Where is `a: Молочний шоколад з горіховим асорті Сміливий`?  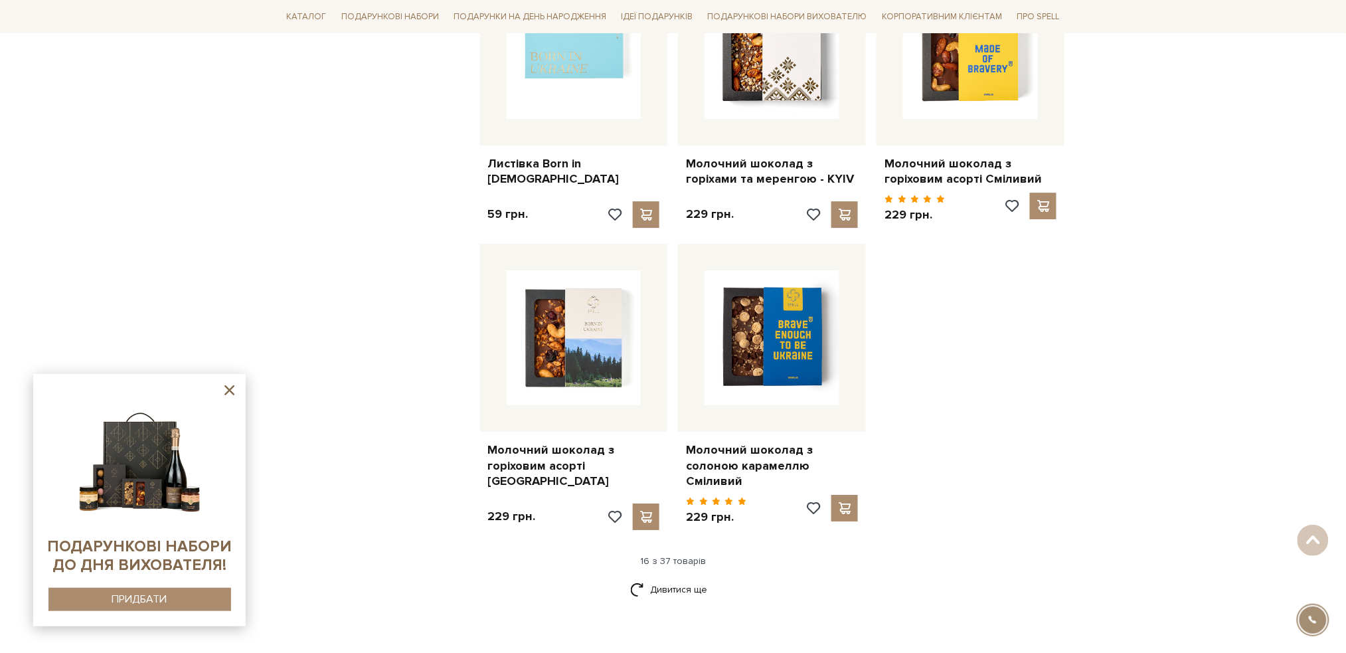 a: Молочний шоколад з горіховим асорті Сміливий is located at coordinates (970, 171).